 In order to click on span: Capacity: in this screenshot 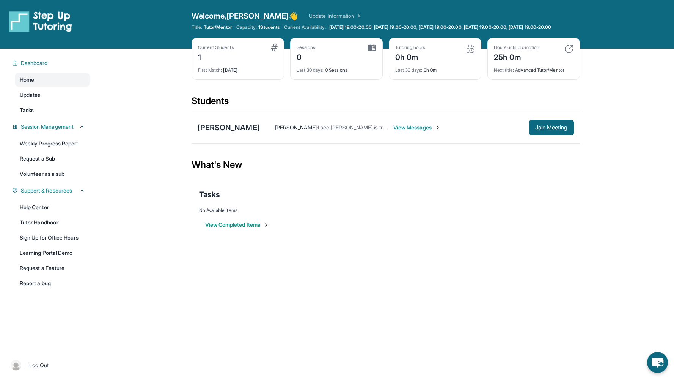, I will do `click(247, 27)`.